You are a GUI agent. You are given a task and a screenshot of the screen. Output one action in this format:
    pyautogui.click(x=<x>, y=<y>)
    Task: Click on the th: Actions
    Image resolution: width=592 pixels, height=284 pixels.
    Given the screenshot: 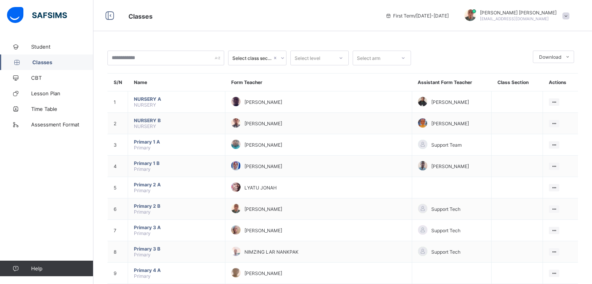 What is the action you would take?
    pyautogui.click(x=560, y=82)
    